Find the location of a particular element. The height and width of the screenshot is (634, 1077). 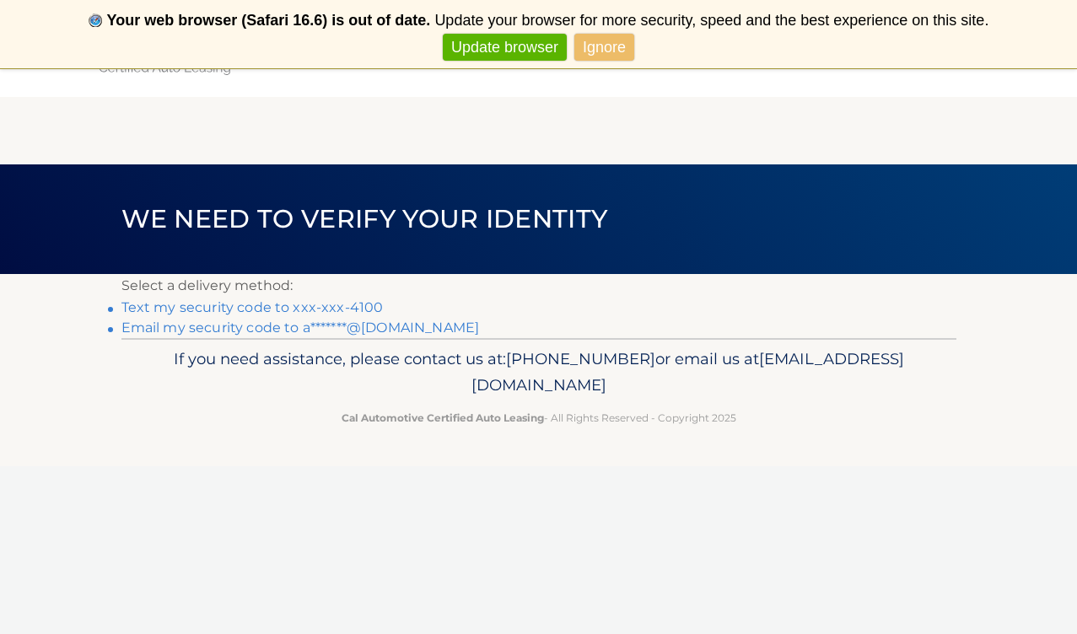

span: Update your browser for more security, speed and the best experience on this site. is located at coordinates (711, 20).